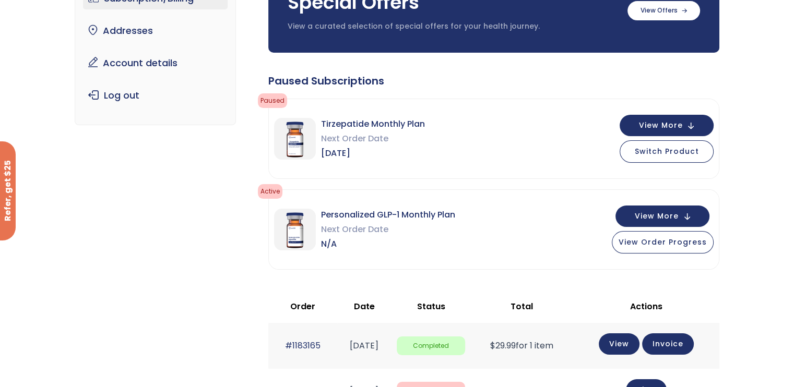 This screenshot has height=387, width=794. What do you see at coordinates (303, 345) in the screenshot?
I see `a: #1183165` at bounding box center [303, 345].